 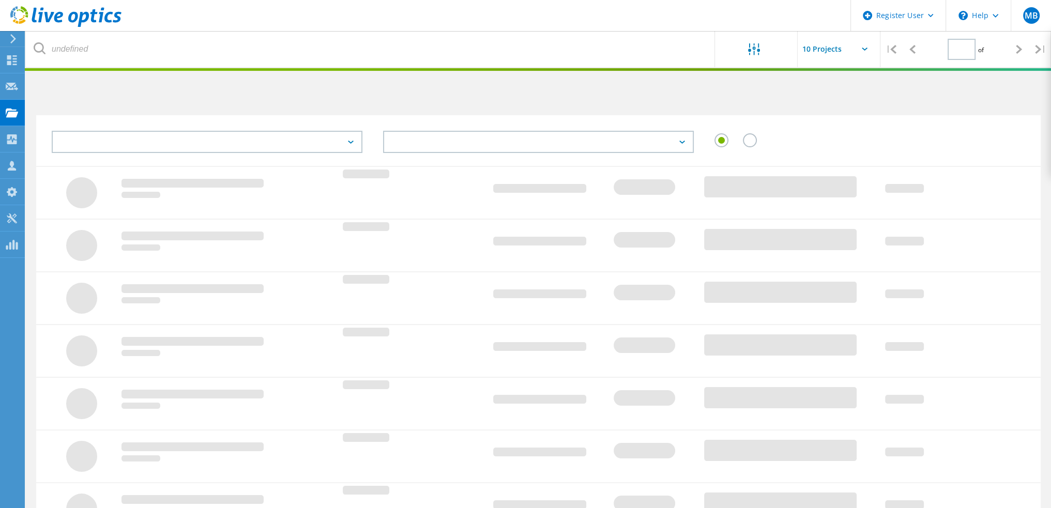 I want to click on input: undefined, so click(x=371, y=49).